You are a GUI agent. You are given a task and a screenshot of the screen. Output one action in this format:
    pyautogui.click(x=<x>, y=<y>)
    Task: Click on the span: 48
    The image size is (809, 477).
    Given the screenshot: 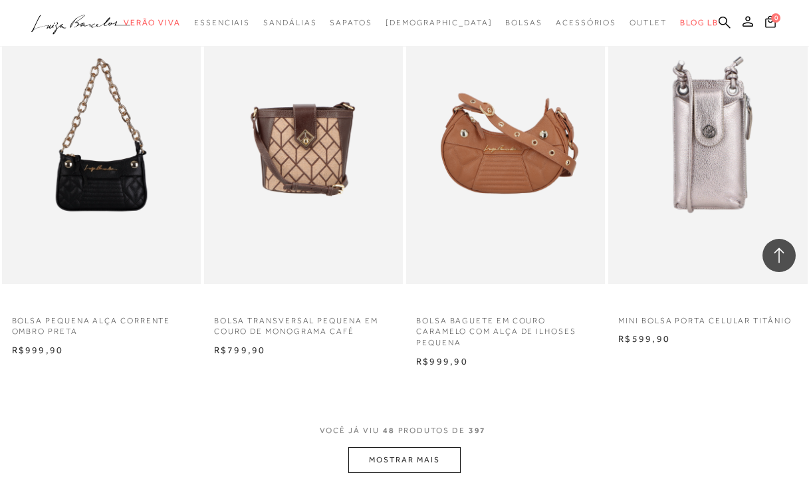 What is the action you would take?
    pyautogui.click(x=389, y=430)
    